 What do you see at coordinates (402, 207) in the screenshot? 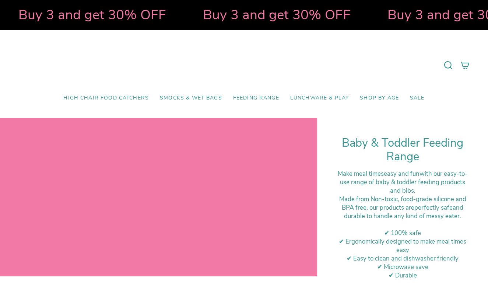
I see `div: M` at bounding box center [402, 207].